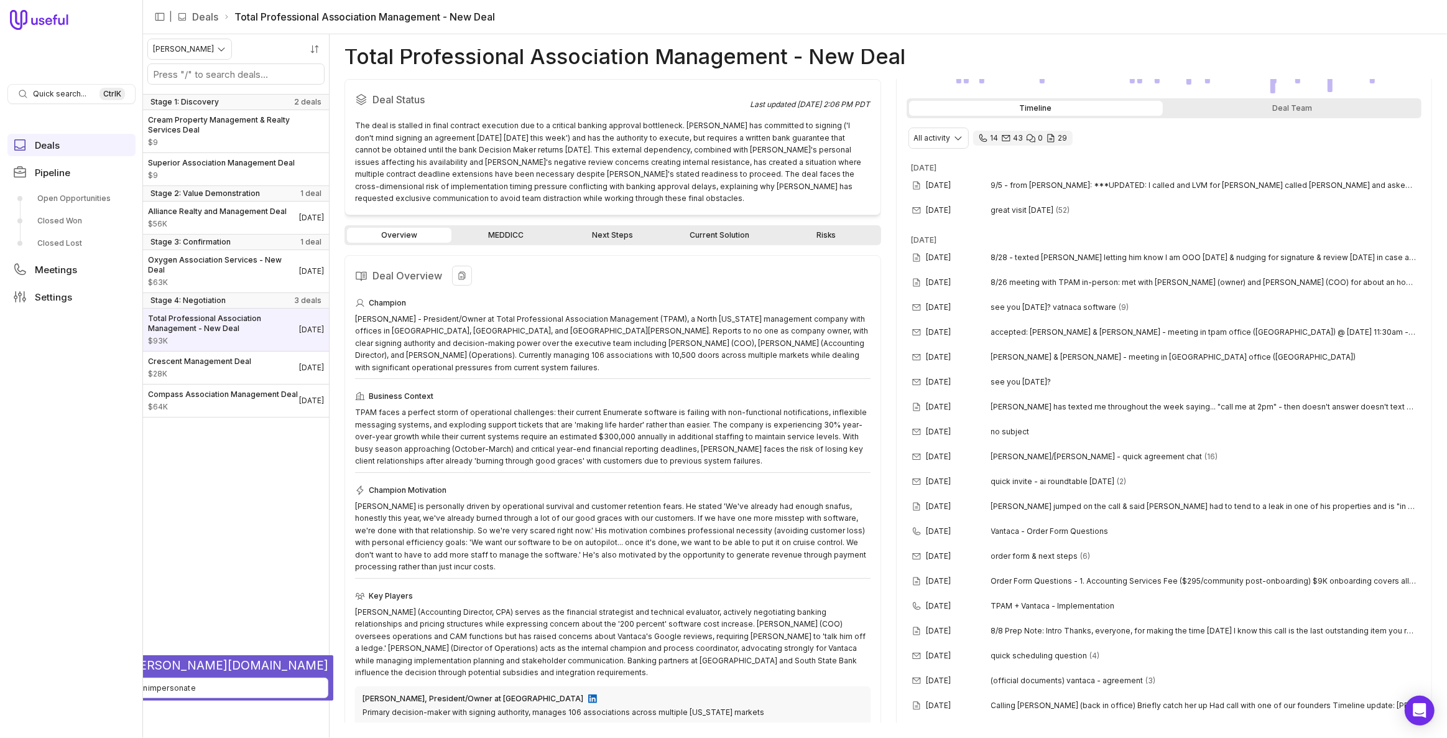 This screenshot has height=738, width=1447. I want to click on button: Collapse sidebar, so click(160, 17).